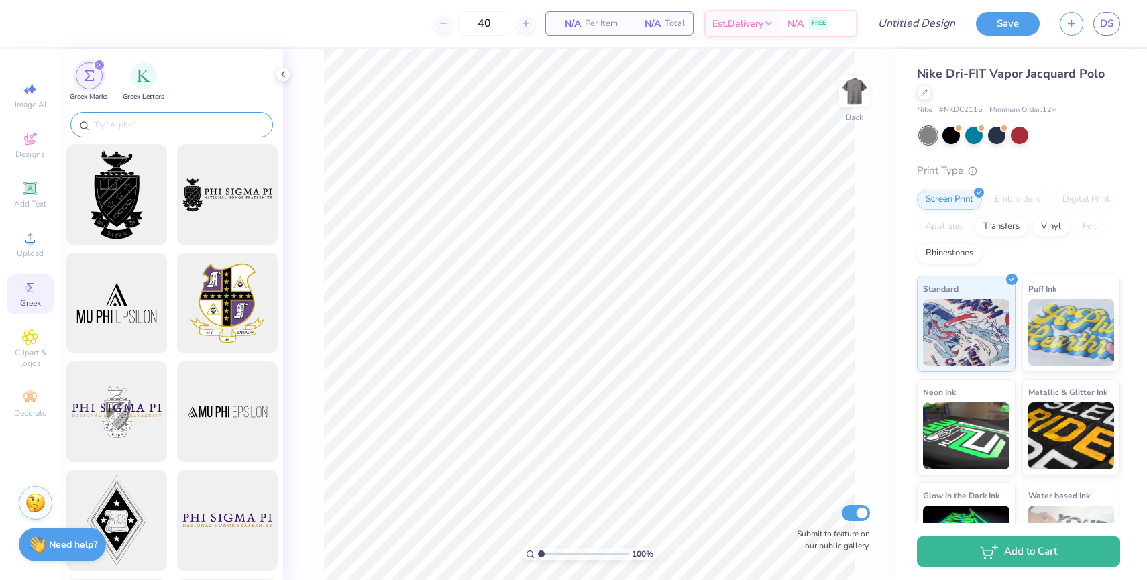 The width and height of the screenshot is (1147, 580). Describe the element at coordinates (1086, 200) in the screenshot. I see `div: Digital Print` at that location.